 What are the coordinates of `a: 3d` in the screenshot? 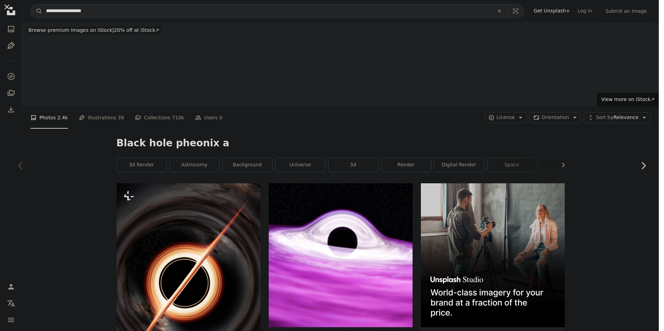 It's located at (353, 165).